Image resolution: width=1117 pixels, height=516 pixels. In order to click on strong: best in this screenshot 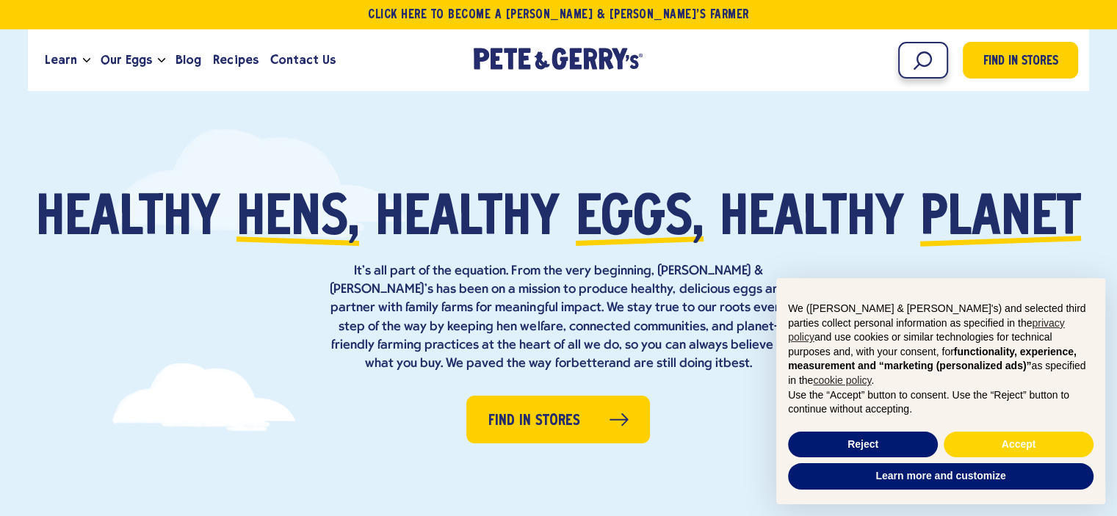, I will do `click(737, 363)`.